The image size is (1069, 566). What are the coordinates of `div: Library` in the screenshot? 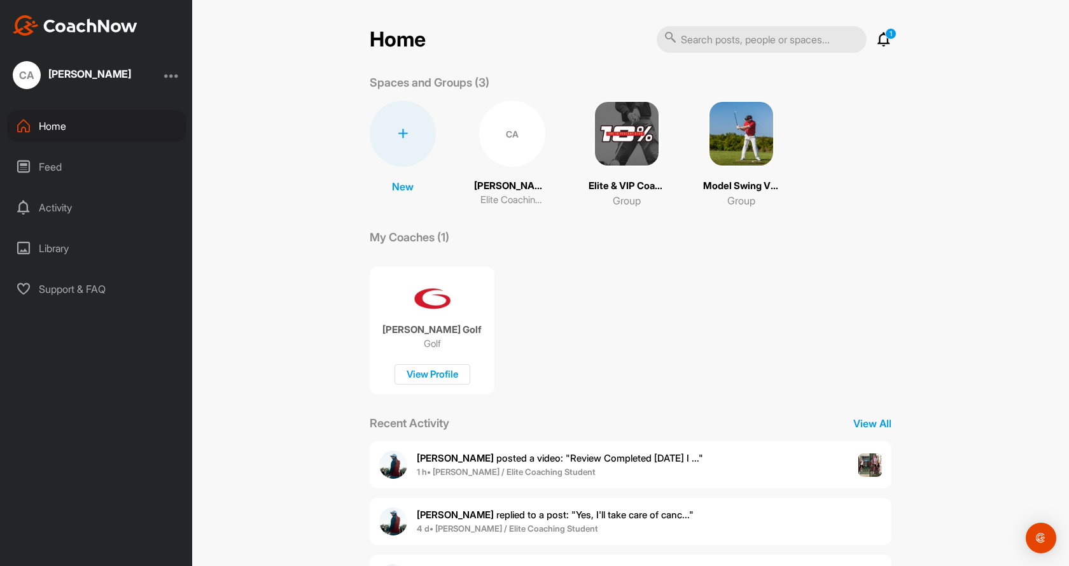 It's located at (97, 248).